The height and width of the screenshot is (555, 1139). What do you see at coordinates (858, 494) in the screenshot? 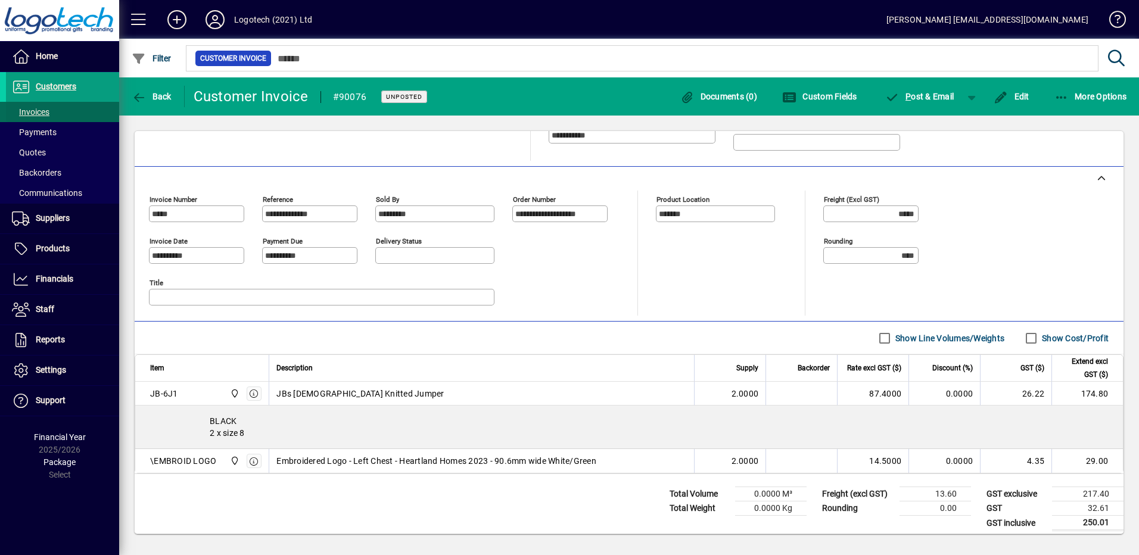
I see `td: Freight (excl GST)` at bounding box center [858, 494].